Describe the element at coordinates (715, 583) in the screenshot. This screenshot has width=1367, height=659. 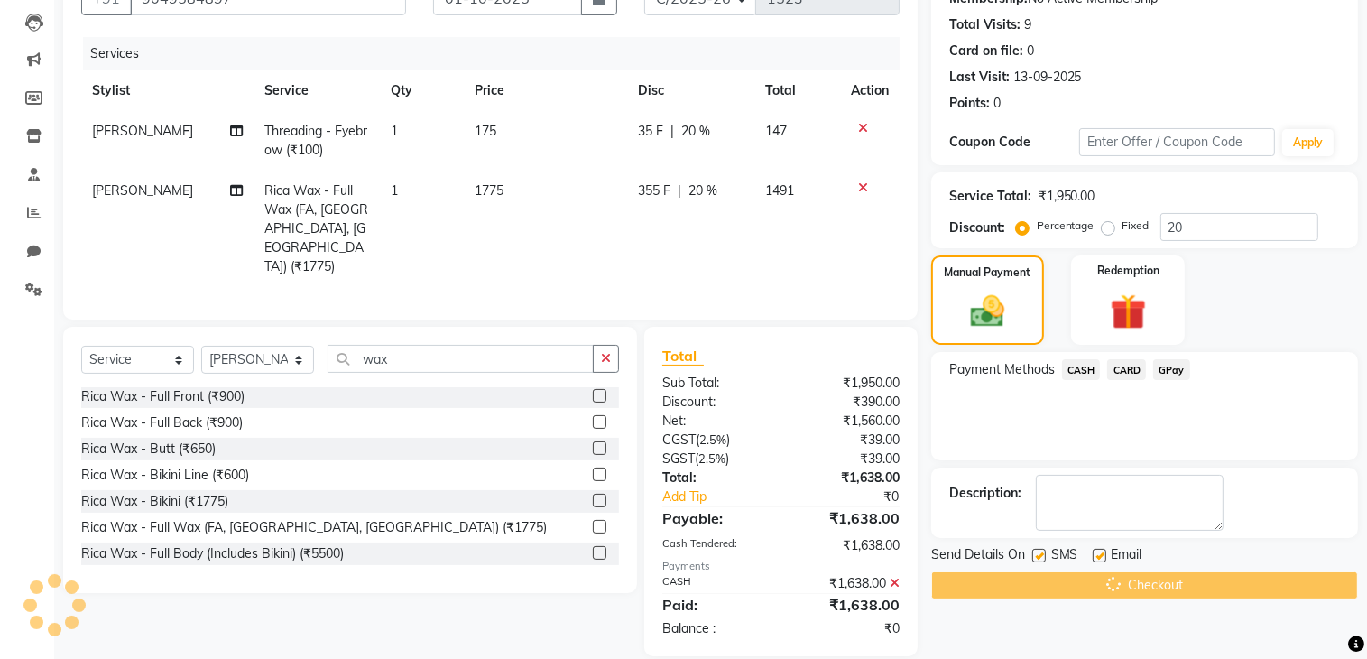
I see `div: CASH` at that location.